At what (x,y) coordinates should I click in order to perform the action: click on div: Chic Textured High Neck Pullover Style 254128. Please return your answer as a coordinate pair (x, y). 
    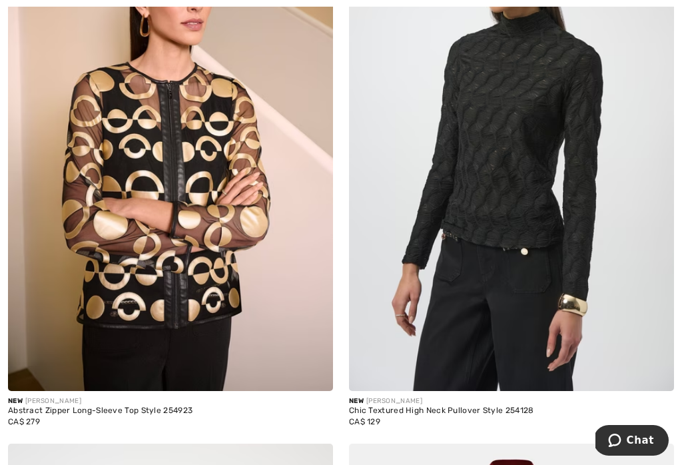
    Looking at the image, I should click on (511, 411).